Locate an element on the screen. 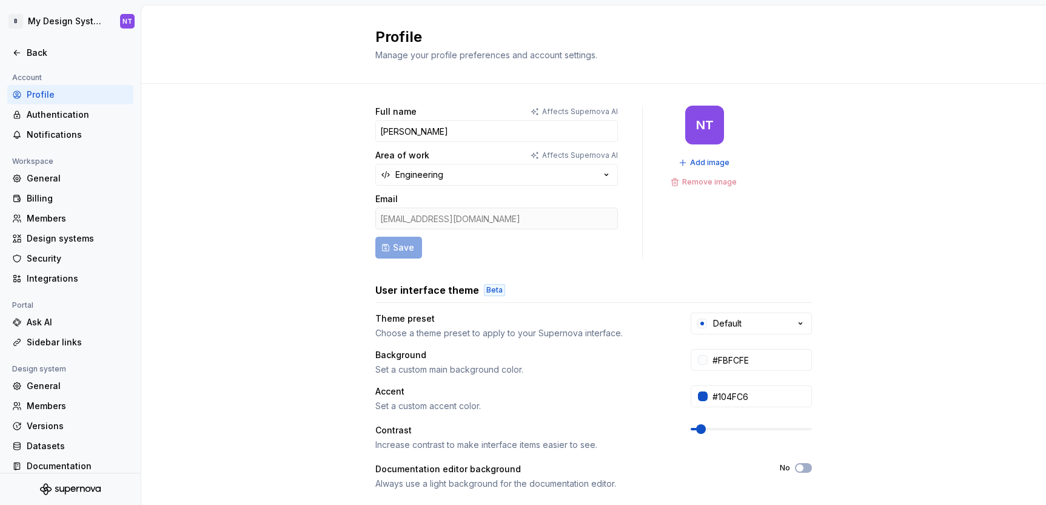  div: Profile is located at coordinates (78, 95).